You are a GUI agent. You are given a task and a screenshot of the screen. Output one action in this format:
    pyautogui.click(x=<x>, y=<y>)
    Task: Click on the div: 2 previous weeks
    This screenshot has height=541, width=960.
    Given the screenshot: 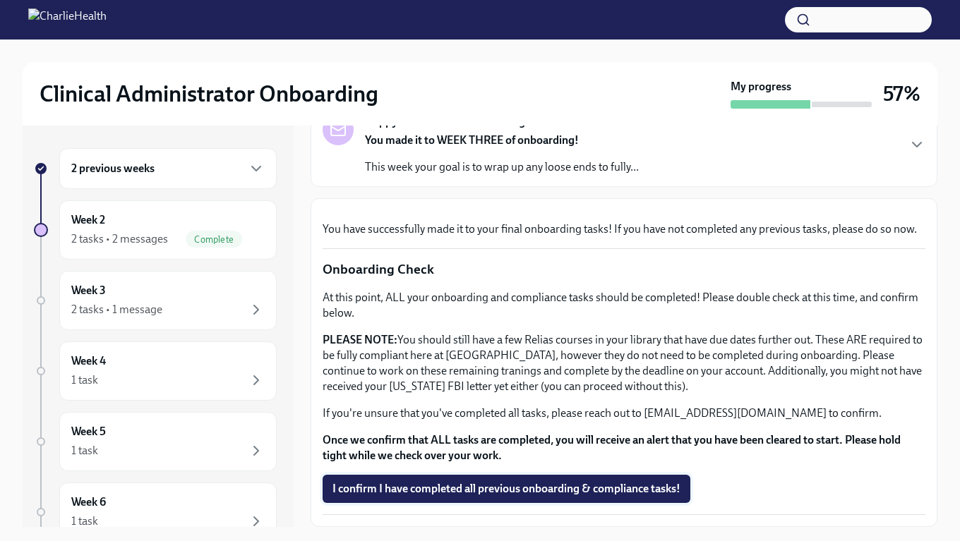 What is the action you would take?
    pyautogui.click(x=168, y=169)
    